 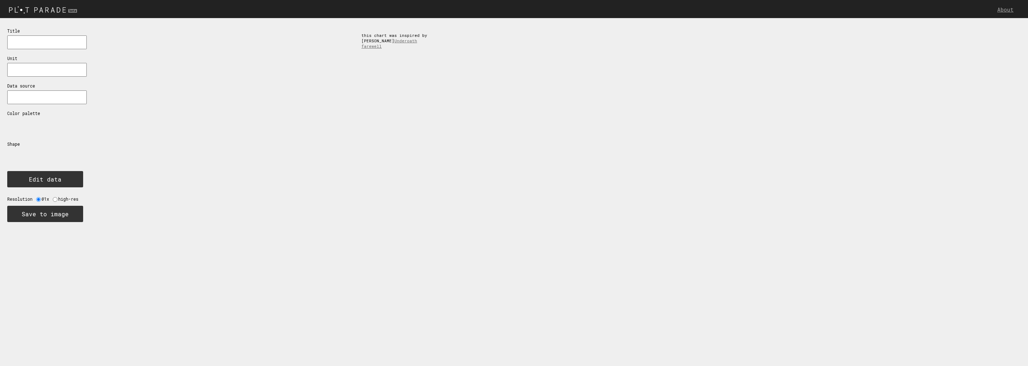 What do you see at coordinates (47, 58) in the screenshot?
I see `p: Unit` at bounding box center [47, 58].